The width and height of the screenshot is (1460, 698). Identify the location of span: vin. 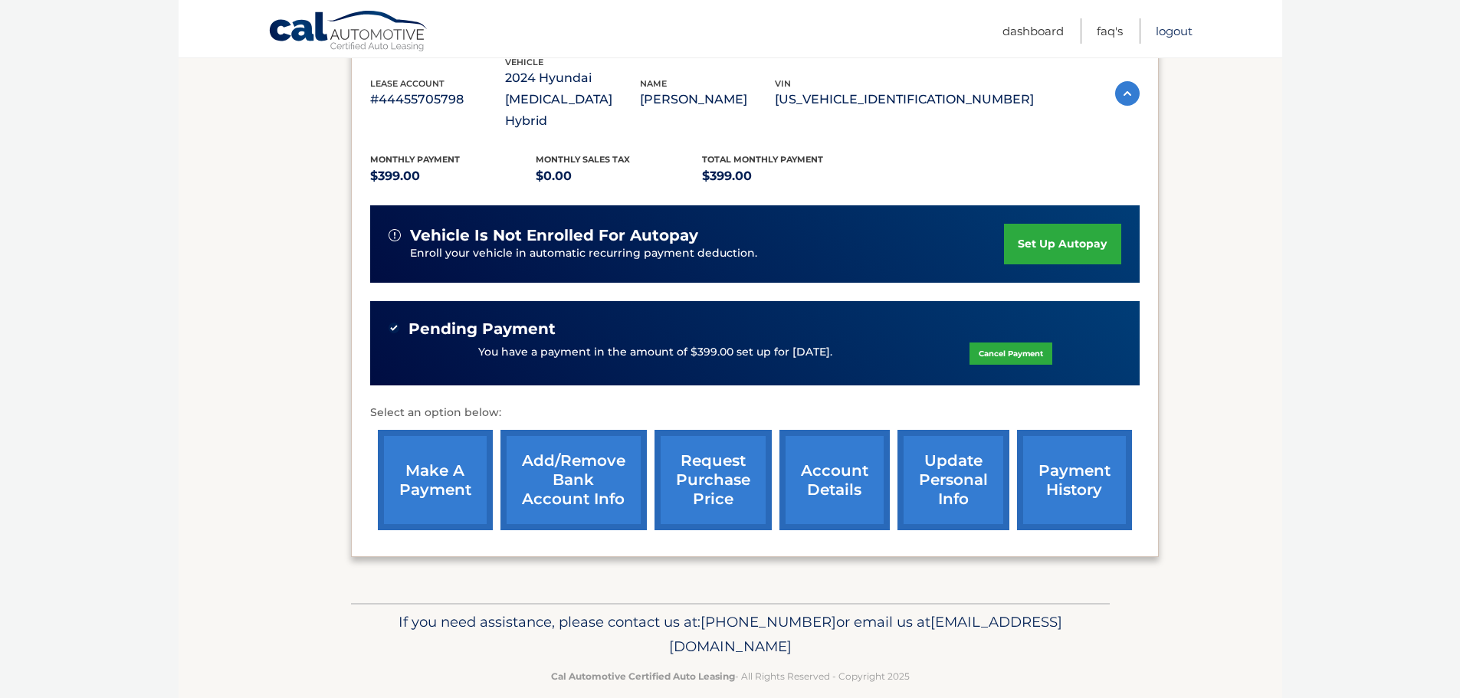
(782, 84).